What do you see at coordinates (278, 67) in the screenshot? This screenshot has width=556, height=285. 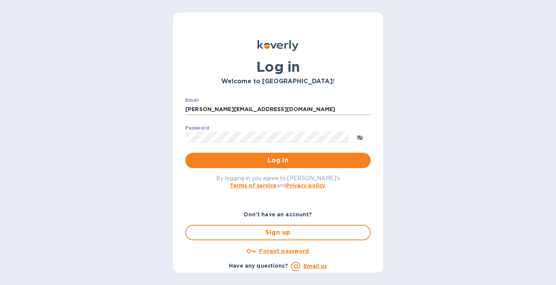 I see `h1: Log in` at bounding box center [278, 67].